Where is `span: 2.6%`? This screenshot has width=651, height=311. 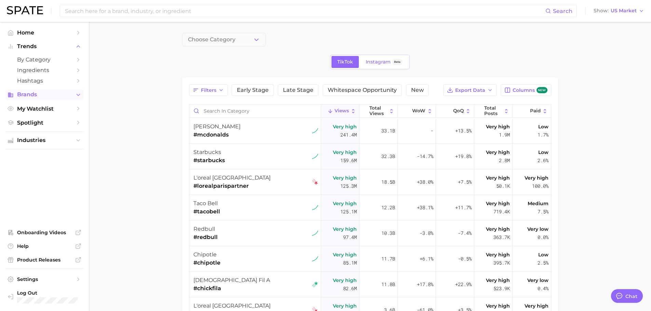 span: 2.6% is located at coordinates (543, 161).